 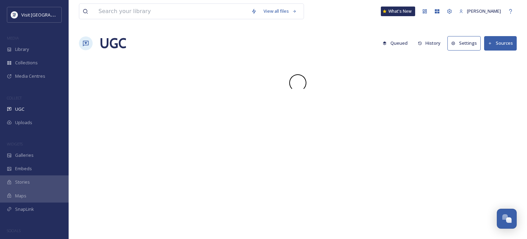 I want to click on button: Open Chat, so click(x=507, y=218).